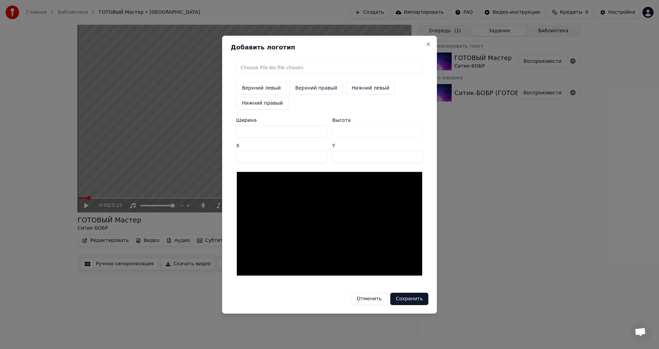  I want to click on h2: Добавить логотип, so click(330, 47).